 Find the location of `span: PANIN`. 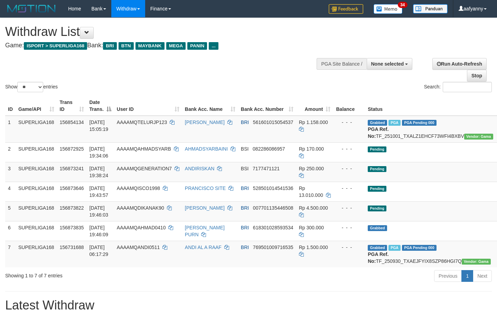

span: PANIN is located at coordinates (197, 46).